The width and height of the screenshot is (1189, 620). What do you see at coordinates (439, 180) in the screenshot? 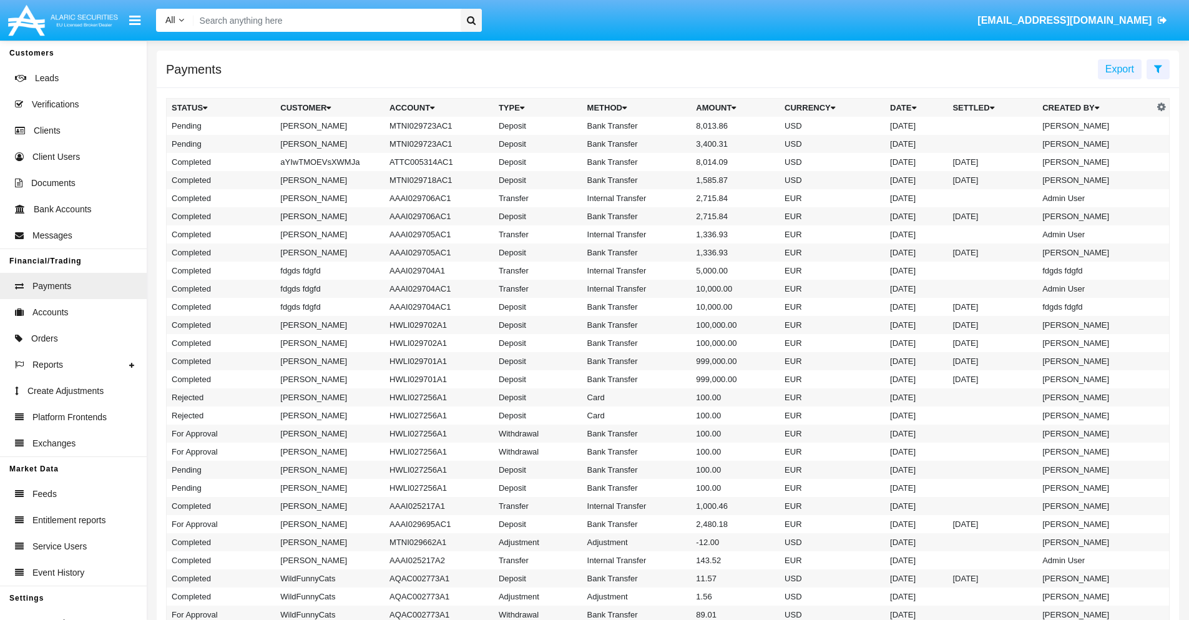
I see `td: MTNI029718AC1` at bounding box center [439, 180].